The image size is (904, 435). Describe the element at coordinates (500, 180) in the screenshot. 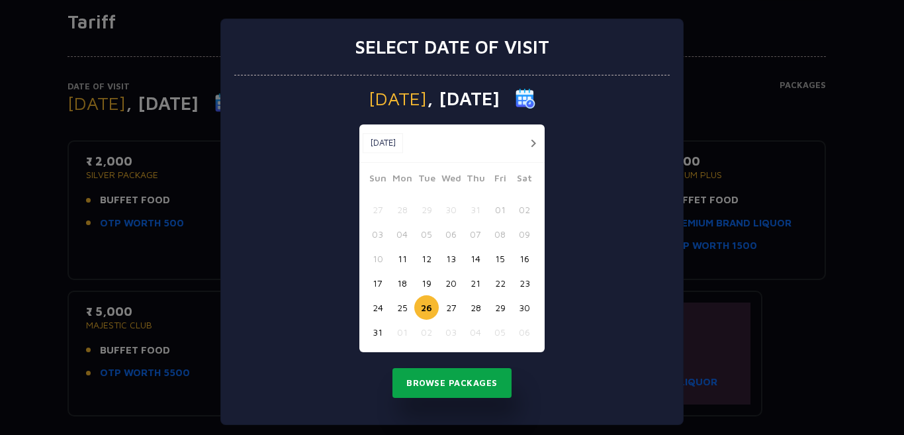

I see `span: Fri` at that location.